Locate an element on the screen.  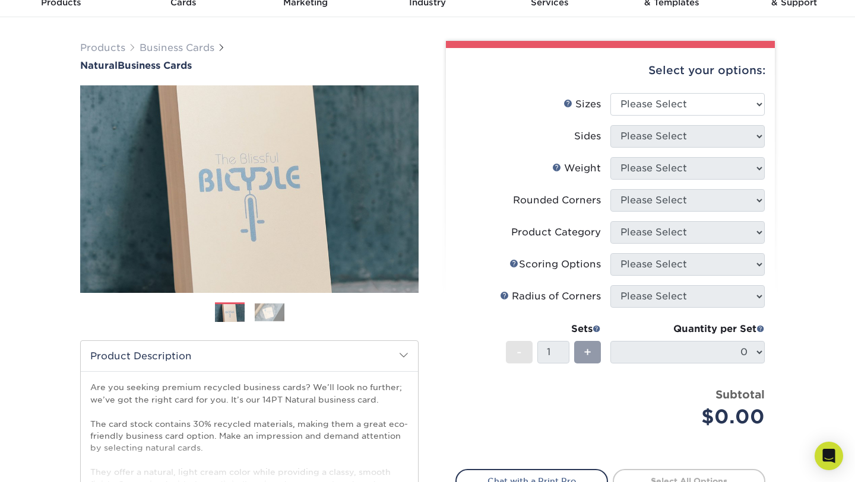
a: NaturalBusiness Cards is located at coordinates (249, 65).